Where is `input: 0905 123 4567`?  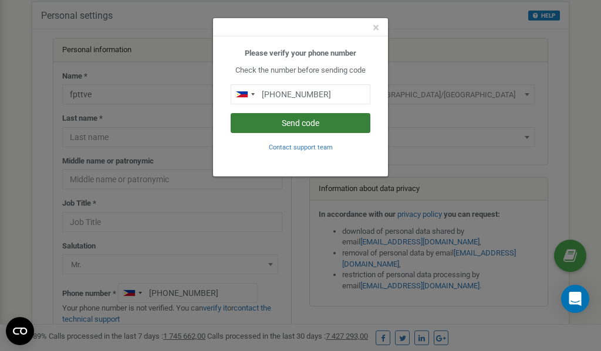 input: 0905 123 4567 is located at coordinates (300, 94).